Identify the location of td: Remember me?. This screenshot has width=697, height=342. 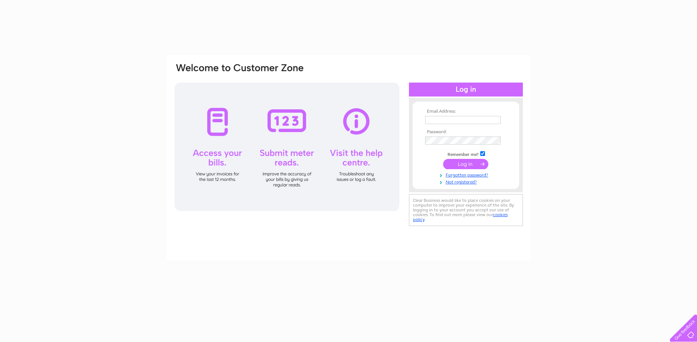
(466, 154).